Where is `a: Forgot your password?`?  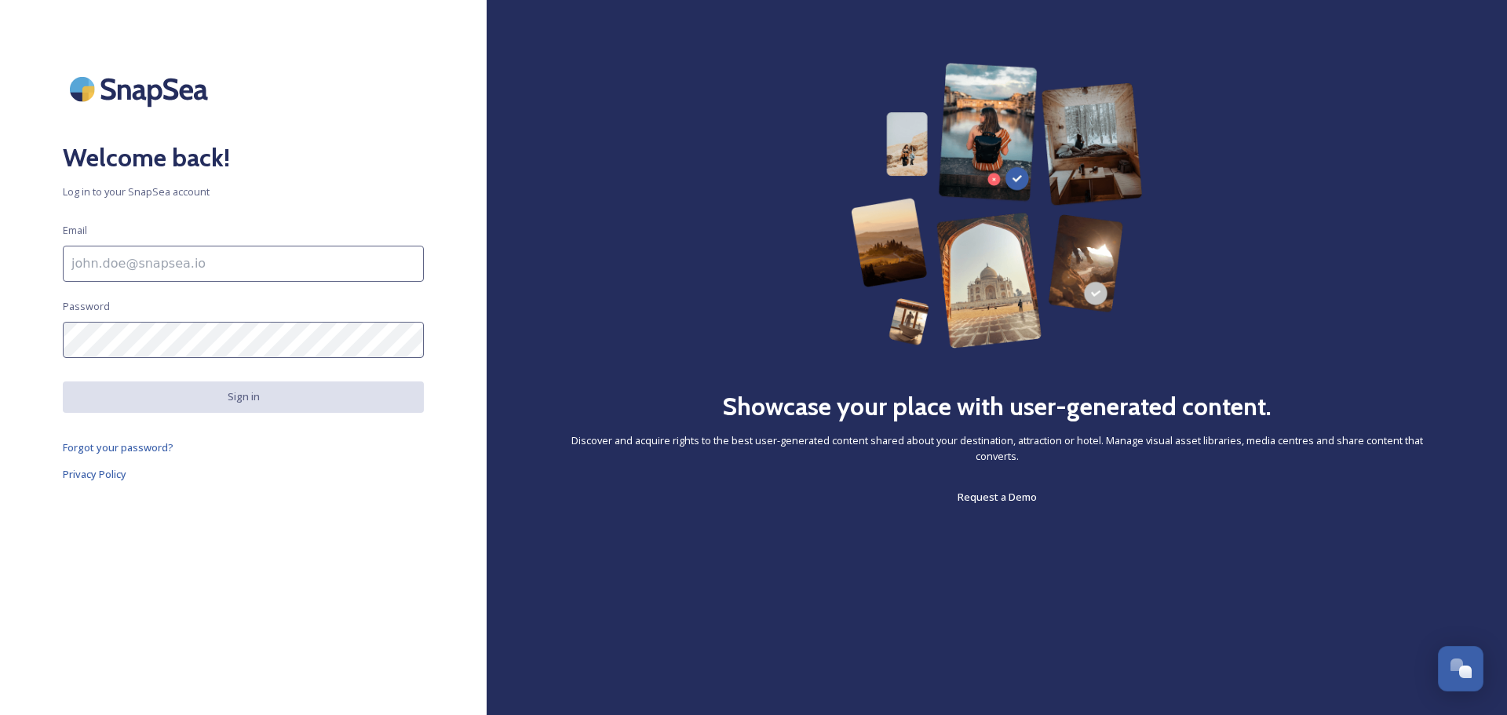 a: Forgot your password? is located at coordinates (243, 447).